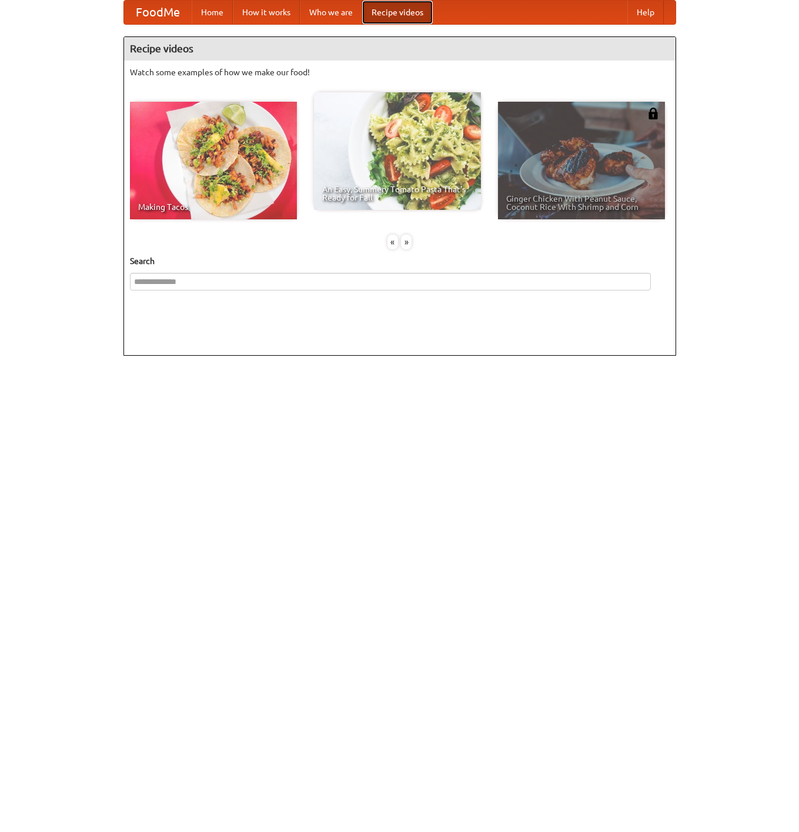 The width and height of the screenshot is (799, 832). What do you see at coordinates (266, 12) in the screenshot?
I see `a: How it works` at bounding box center [266, 12].